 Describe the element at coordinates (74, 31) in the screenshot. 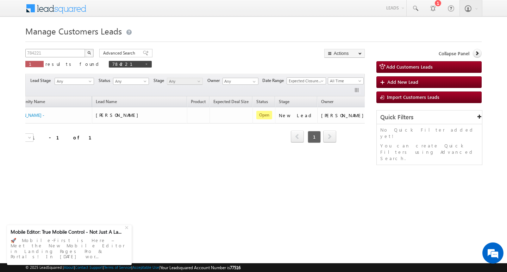

I see `span: Manage Customers Leads` at that location.